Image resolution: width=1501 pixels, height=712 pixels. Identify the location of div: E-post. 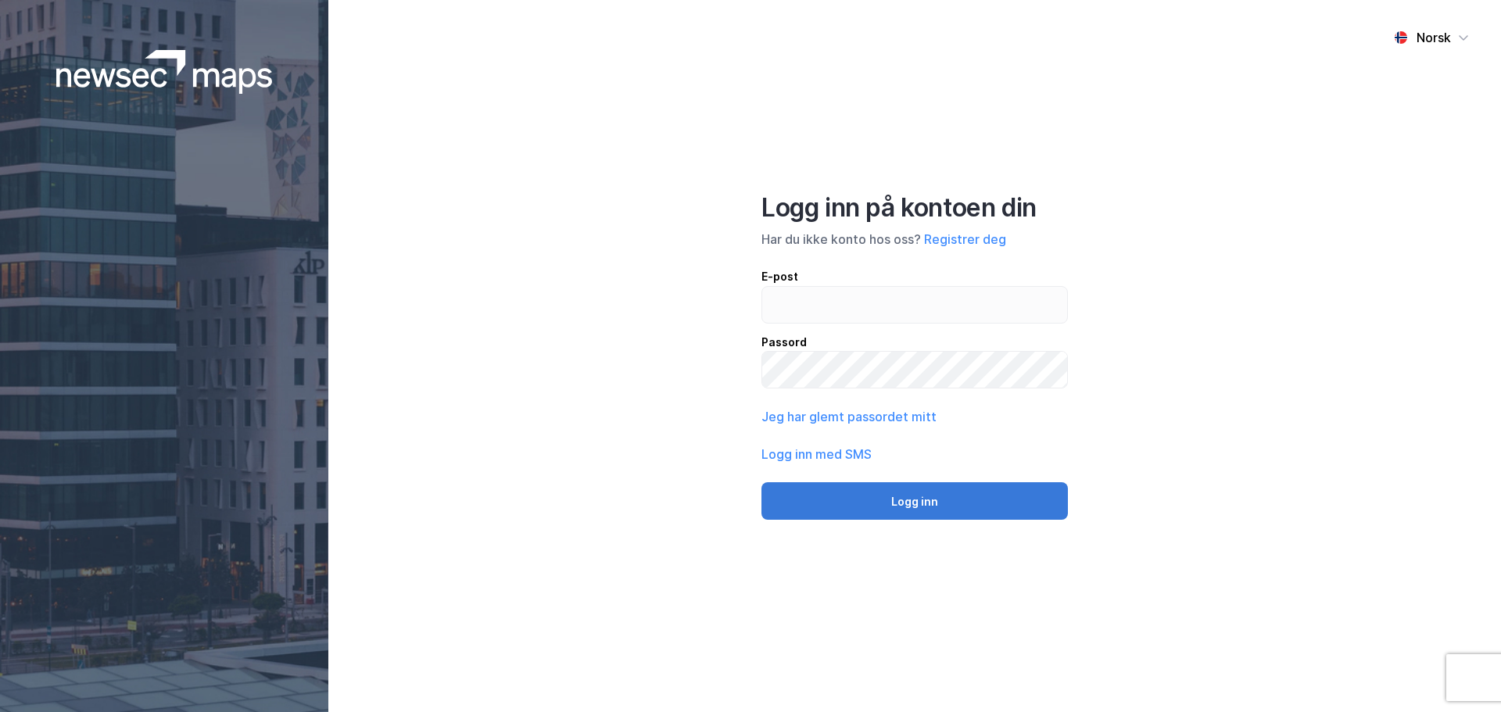
(915, 277).